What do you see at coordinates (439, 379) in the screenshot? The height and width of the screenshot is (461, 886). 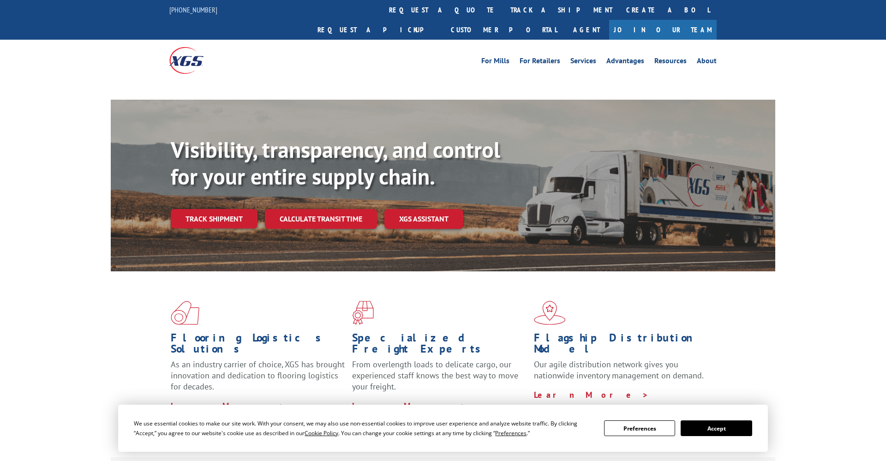 I see `p: From overlength loads to delicate cargo, our experienced staff knows the best way to move your fr...` at bounding box center [439, 379].